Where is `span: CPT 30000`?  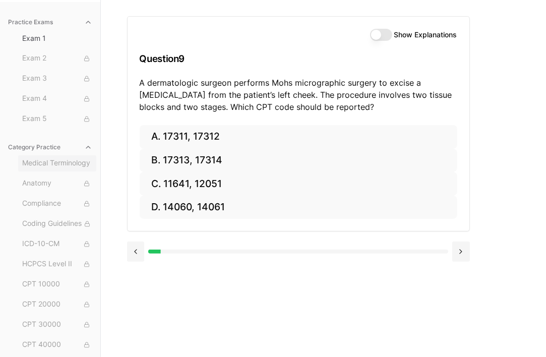 span: CPT 30000 is located at coordinates (57, 325).